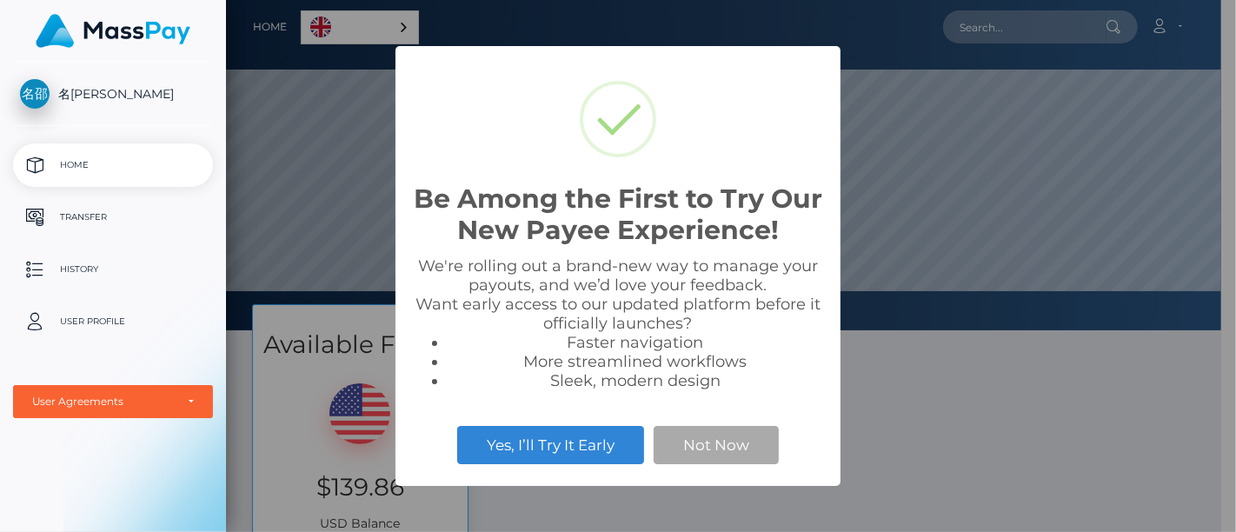  I want to click on button: Yes, I’ll Try It Early, so click(550, 445).